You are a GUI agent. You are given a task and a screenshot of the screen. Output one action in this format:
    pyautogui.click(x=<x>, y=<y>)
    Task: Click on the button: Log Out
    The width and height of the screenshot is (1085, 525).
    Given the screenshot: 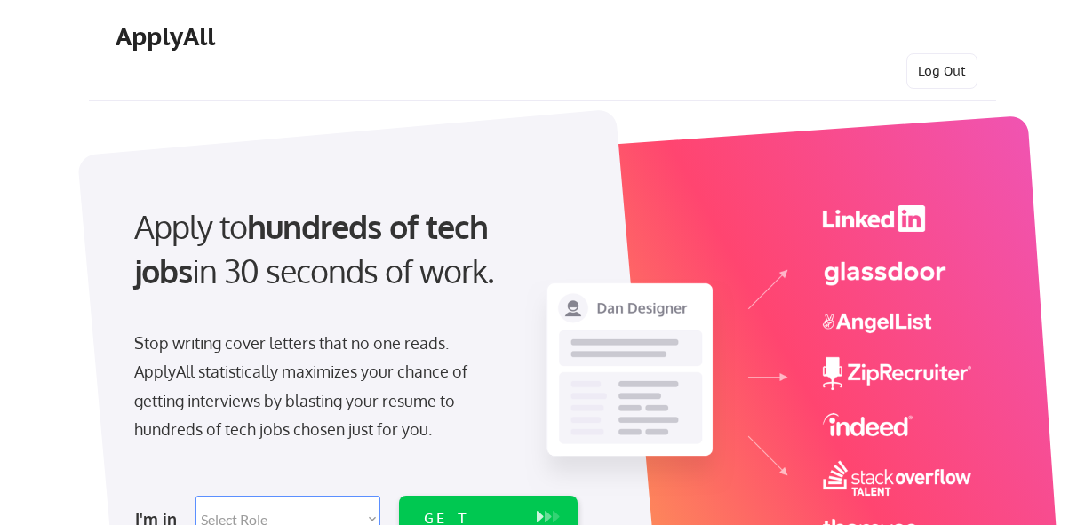 What is the action you would take?
    pyautogui.click(x=942, y=71)
    